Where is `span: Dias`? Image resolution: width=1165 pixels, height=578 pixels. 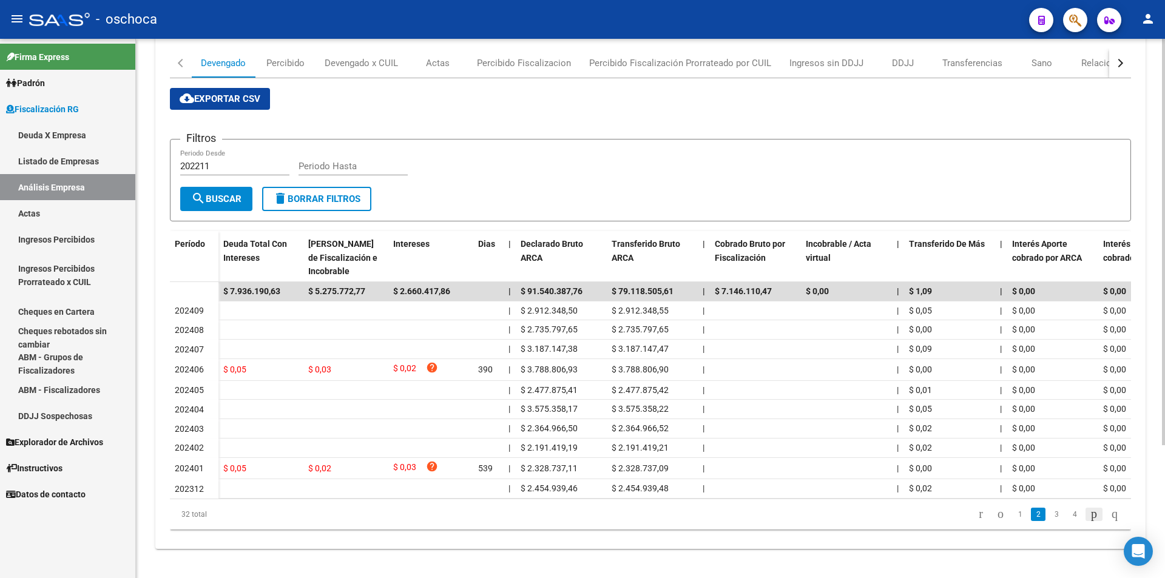 span: Dias is located at coordinates (487, 244).